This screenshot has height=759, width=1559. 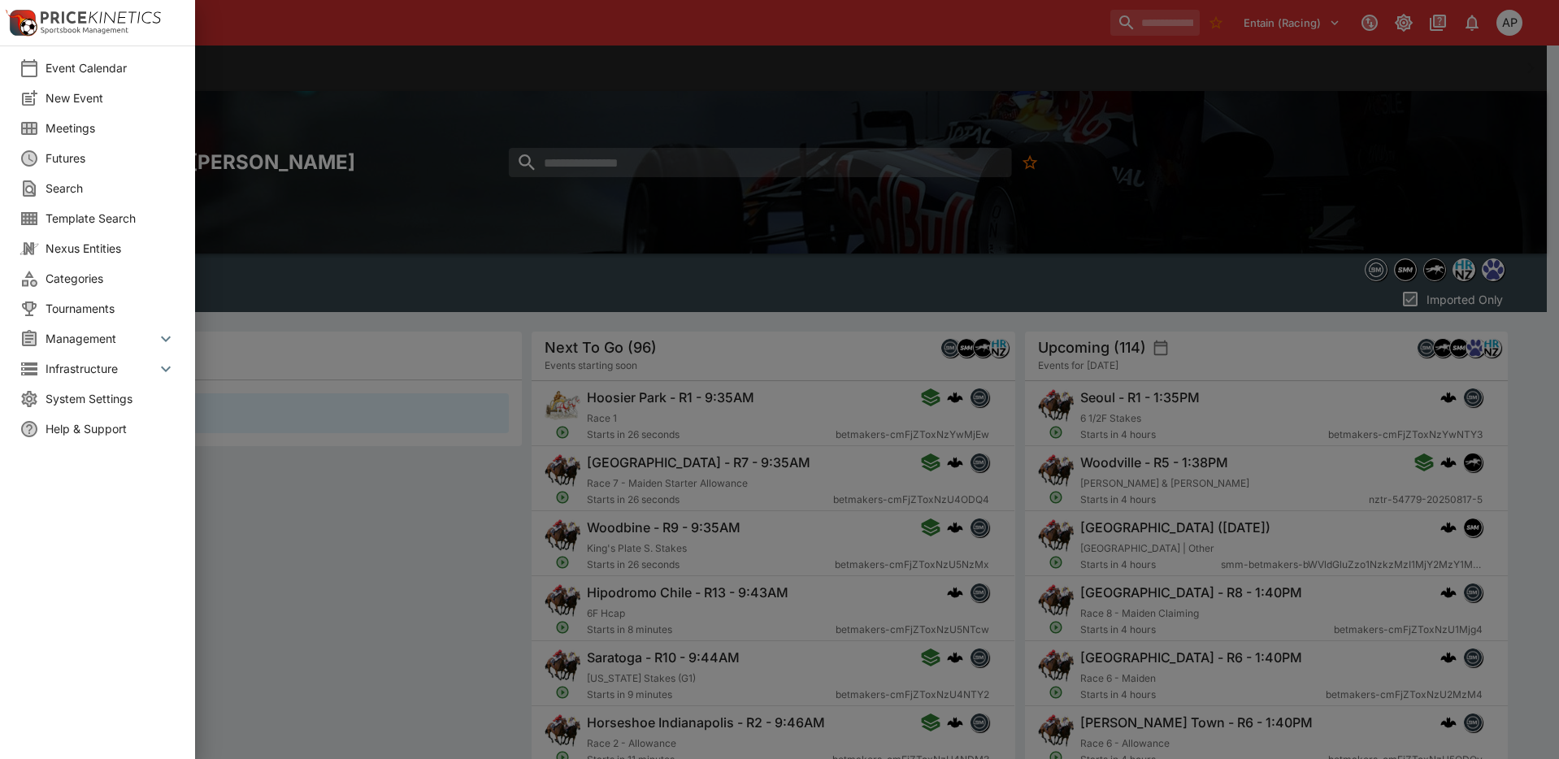 What do you see at coordinates (111, 308) in the screenshot?
I see `span: Tournaments` at bounding box center [111, 308].